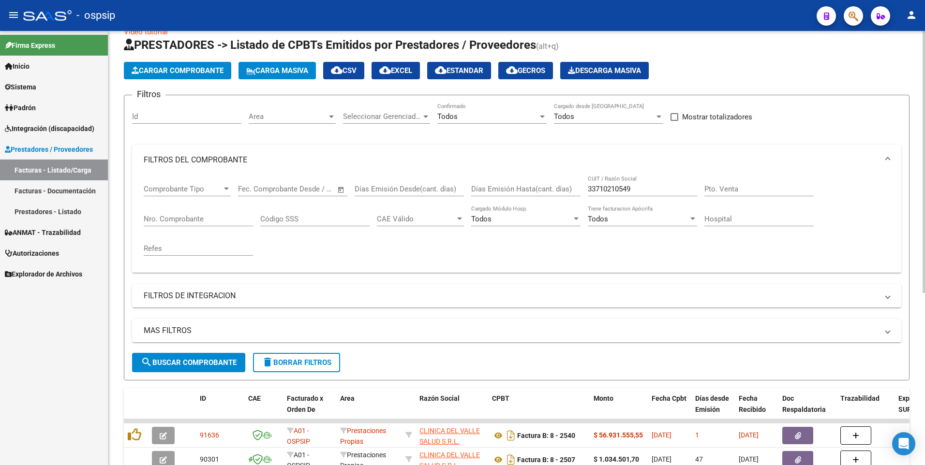 This screenshot has height=465, width=925. Describe the element at coordinates (669, 399) in the screenshot. I see `span: Fecha Cpbt` at that location.